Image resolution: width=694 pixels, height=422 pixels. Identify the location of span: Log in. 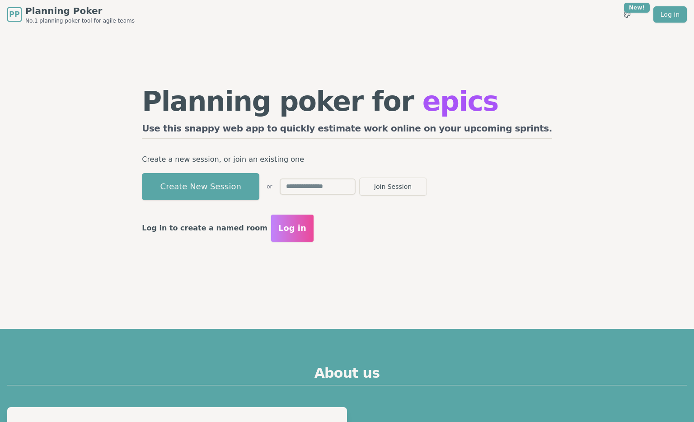
(292, 228).